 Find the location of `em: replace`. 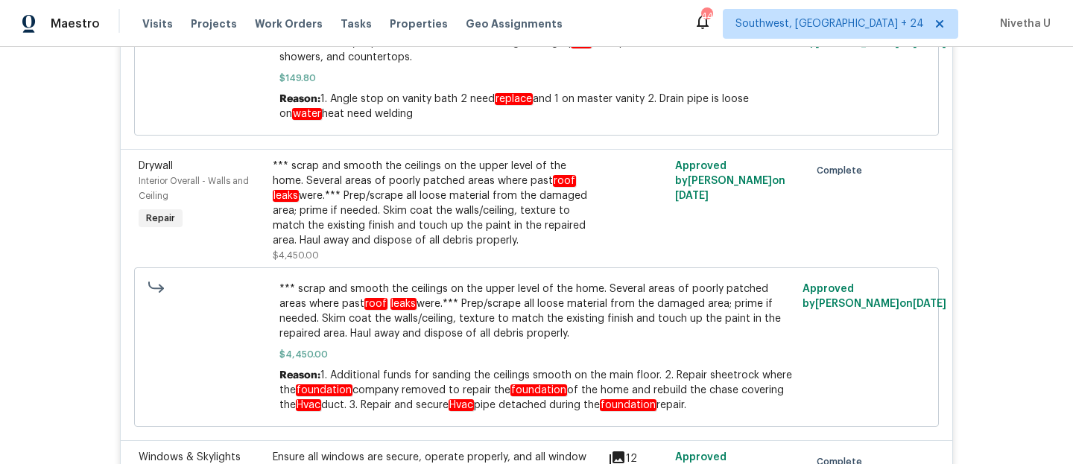

em: replace is located at coordinates (514, 99).